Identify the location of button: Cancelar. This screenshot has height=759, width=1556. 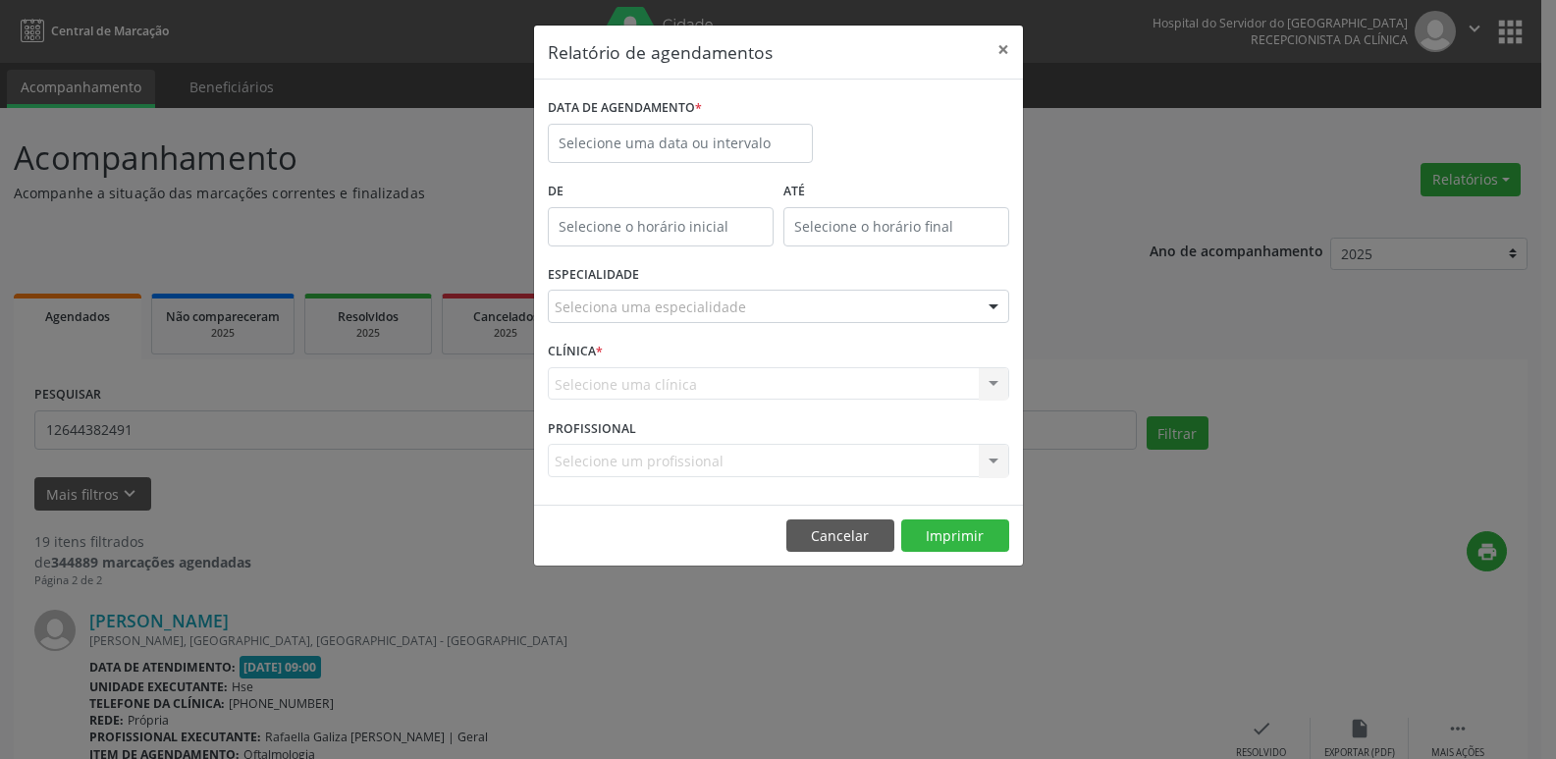
(841, 536).